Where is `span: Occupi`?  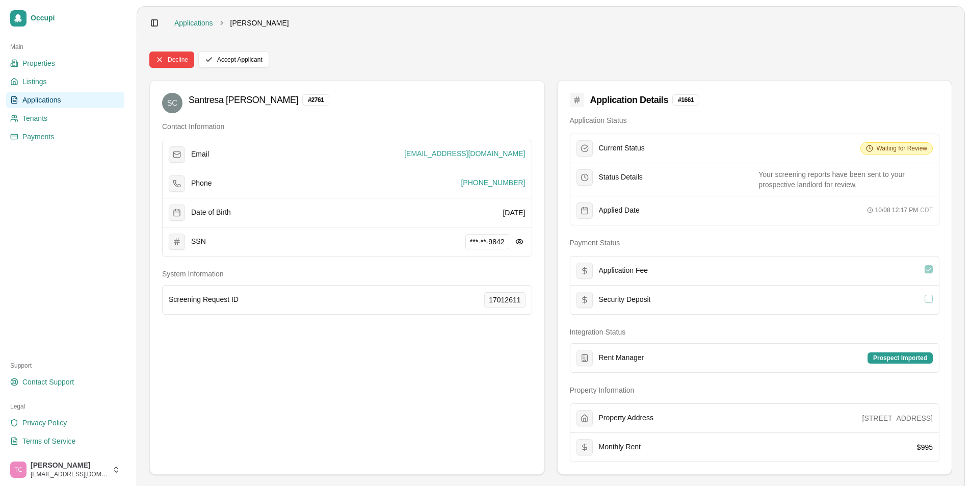 span: Occupi is located at coordinates (75, 18).